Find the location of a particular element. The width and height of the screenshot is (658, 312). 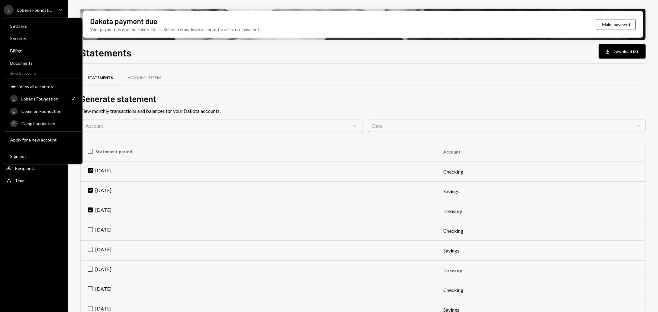

button: Download (3) is located at coordinates (622, 51).